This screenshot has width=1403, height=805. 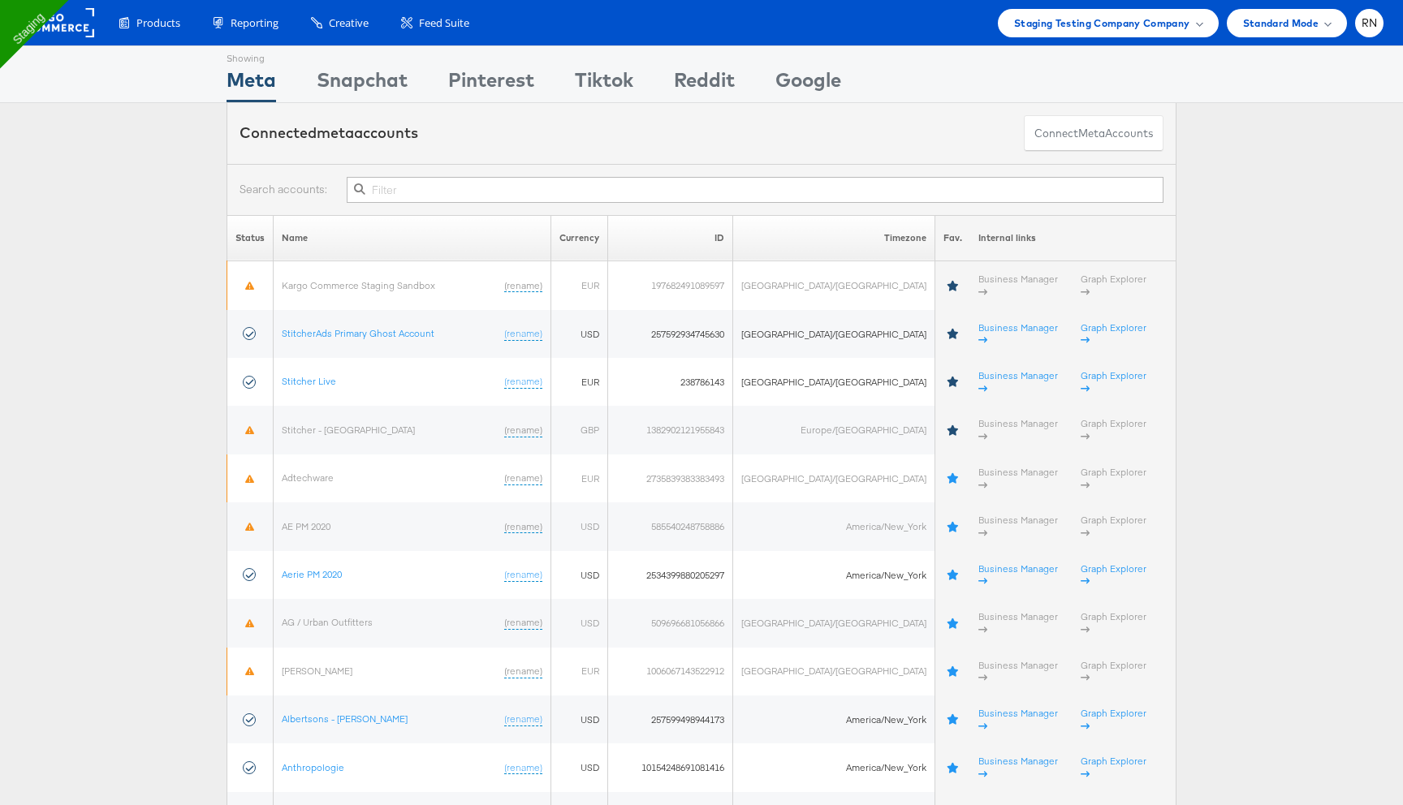 I want to click on td: 257592934745630, so click(x=671, y=334).